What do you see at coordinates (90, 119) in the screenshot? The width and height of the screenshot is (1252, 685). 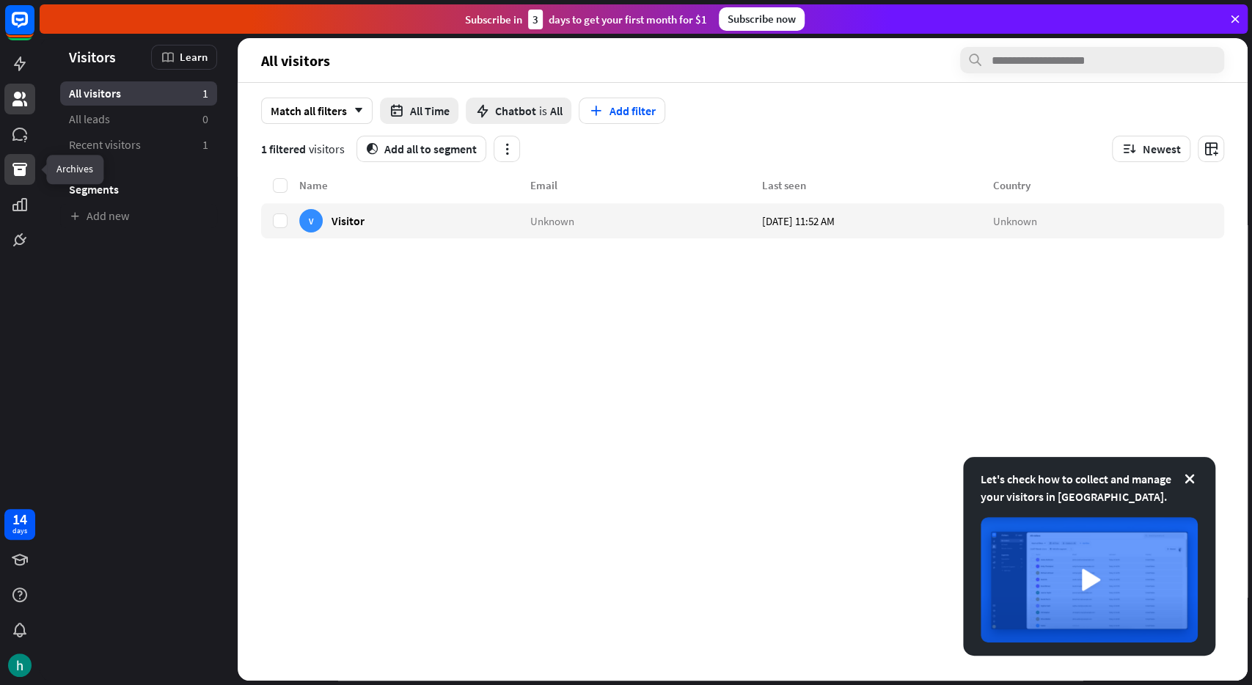 I see `span: All leads` at bounding box center [90, 119].